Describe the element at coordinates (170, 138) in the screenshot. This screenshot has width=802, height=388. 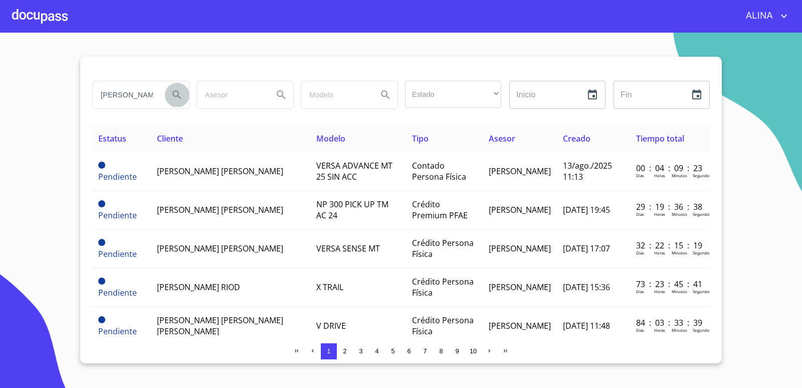
I see `span: Cliente` at that location.